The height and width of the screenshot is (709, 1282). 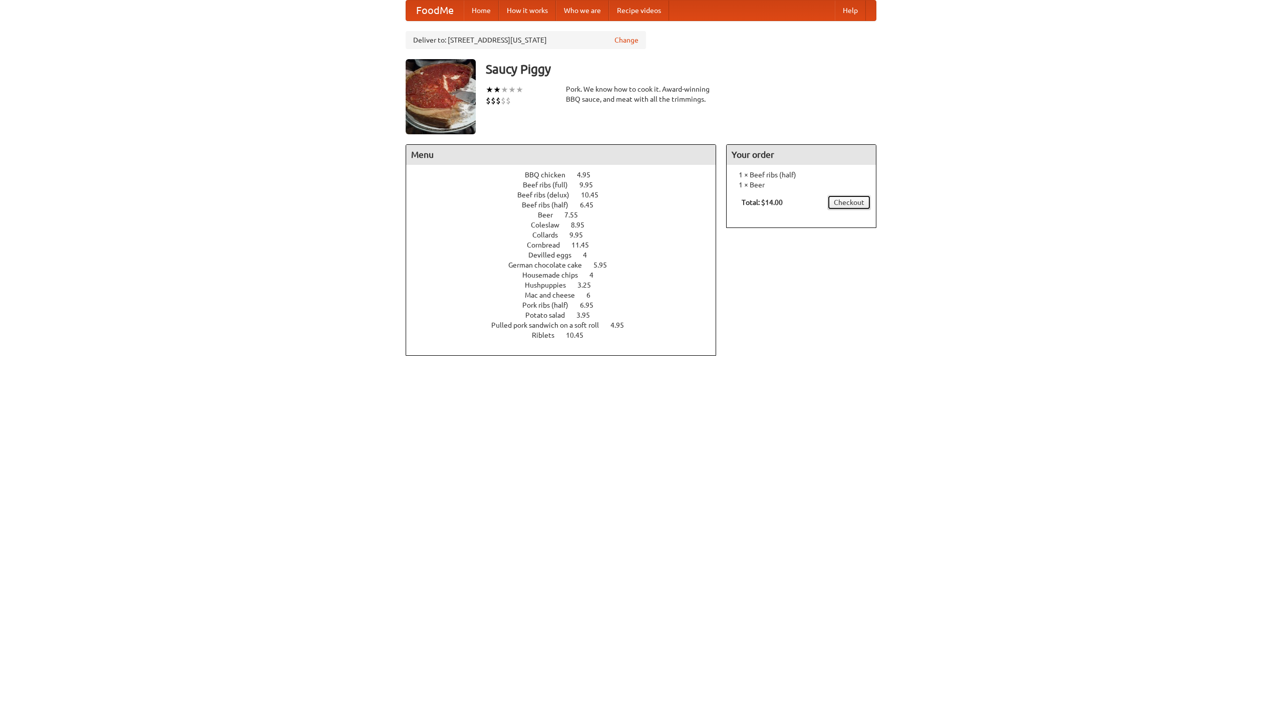 What do you see at coordinates (801, 175) in the screenshot?
I see `li: 1 × Beef ribs (half)` at bounding box center [801, 175].